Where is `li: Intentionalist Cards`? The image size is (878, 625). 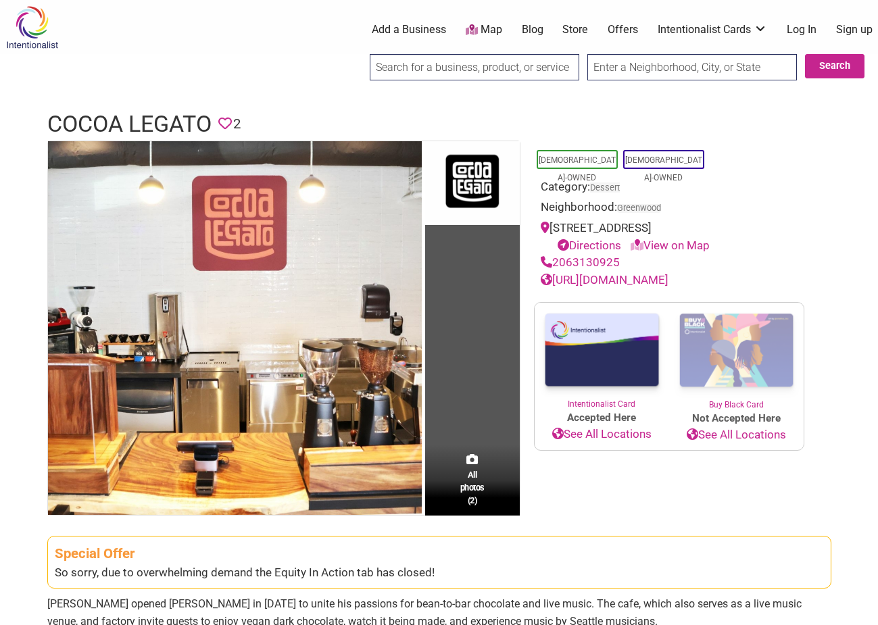 li: Intentionalist Cards is located at coordinates (712, 30).